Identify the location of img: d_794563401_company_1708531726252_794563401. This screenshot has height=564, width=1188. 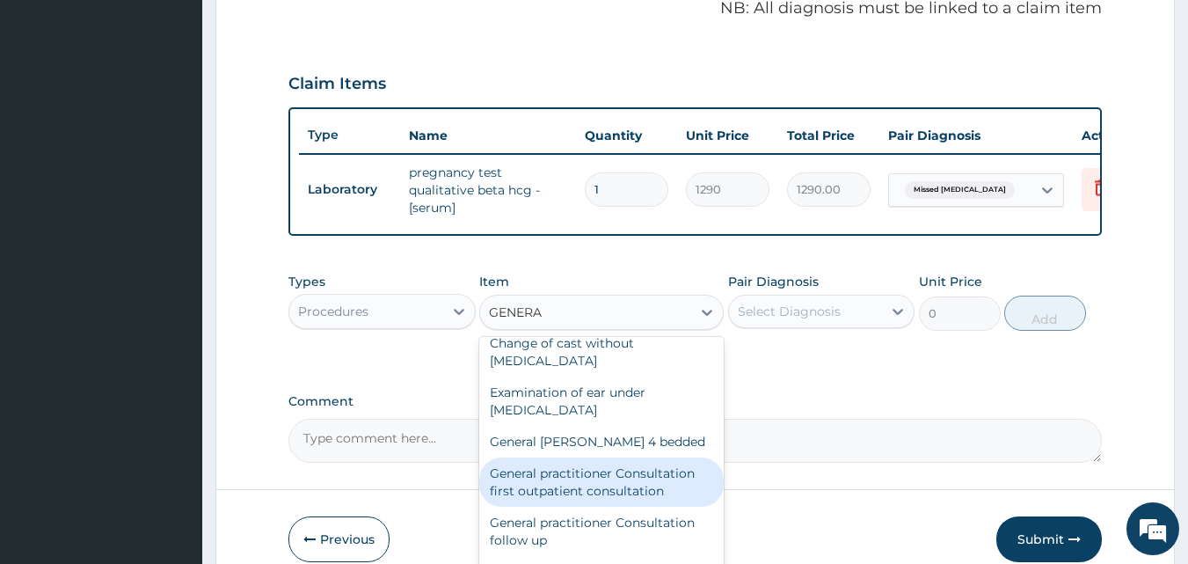
(52, 110).